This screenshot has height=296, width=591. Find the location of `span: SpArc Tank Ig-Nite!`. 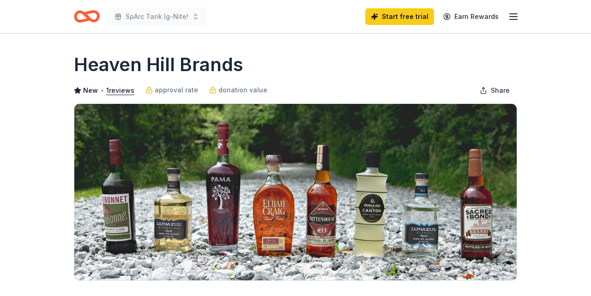

span: SpArc Tank Ig-Nite! is located at coordinates (157, 17).